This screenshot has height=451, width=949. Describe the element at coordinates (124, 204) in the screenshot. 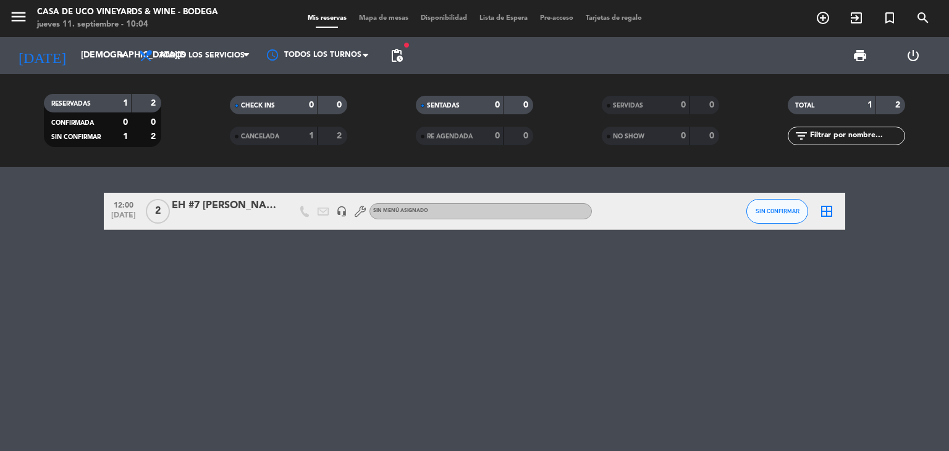

I see `span: 12:00` at that location.